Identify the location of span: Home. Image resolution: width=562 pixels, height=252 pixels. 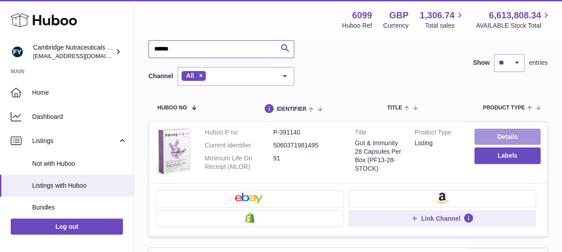
(80, 93).